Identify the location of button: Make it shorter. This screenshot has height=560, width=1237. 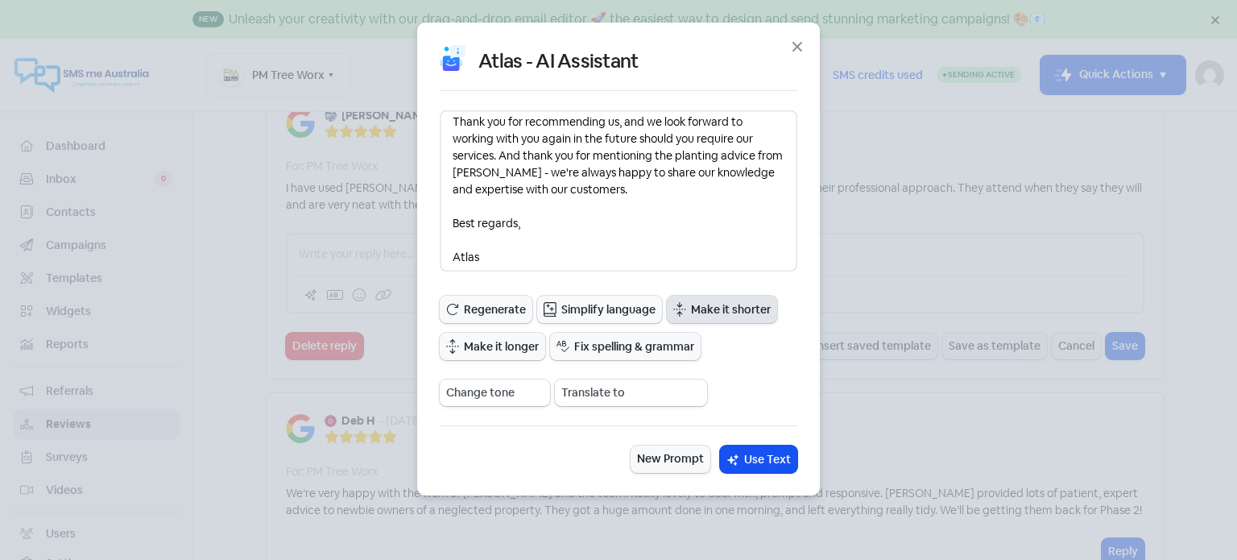
(722, 309).